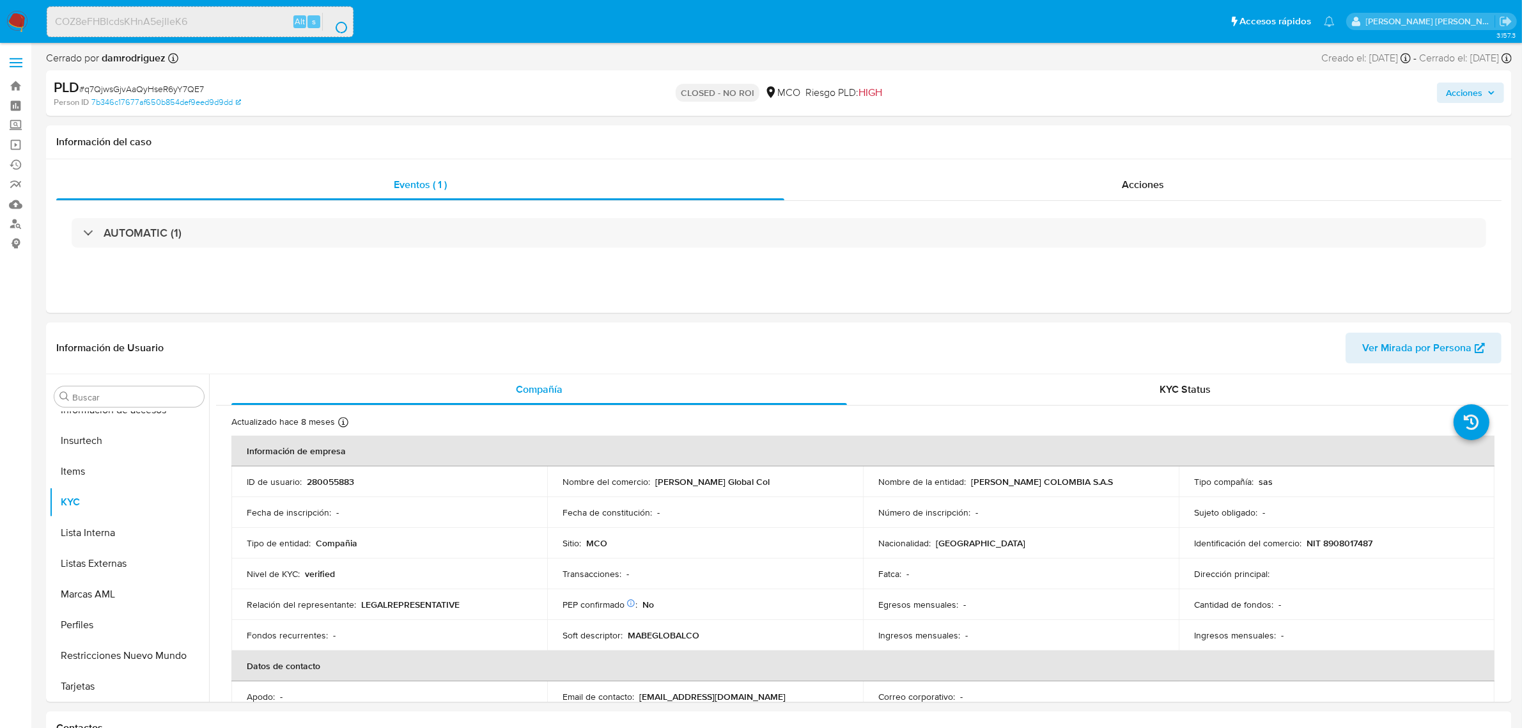 The width and height of the screenshot is (1522, 728). What do you see at coordinates (1186, 389) in the screenshot?
I see `span: KYC Status` at bounding box center [1186, 389].